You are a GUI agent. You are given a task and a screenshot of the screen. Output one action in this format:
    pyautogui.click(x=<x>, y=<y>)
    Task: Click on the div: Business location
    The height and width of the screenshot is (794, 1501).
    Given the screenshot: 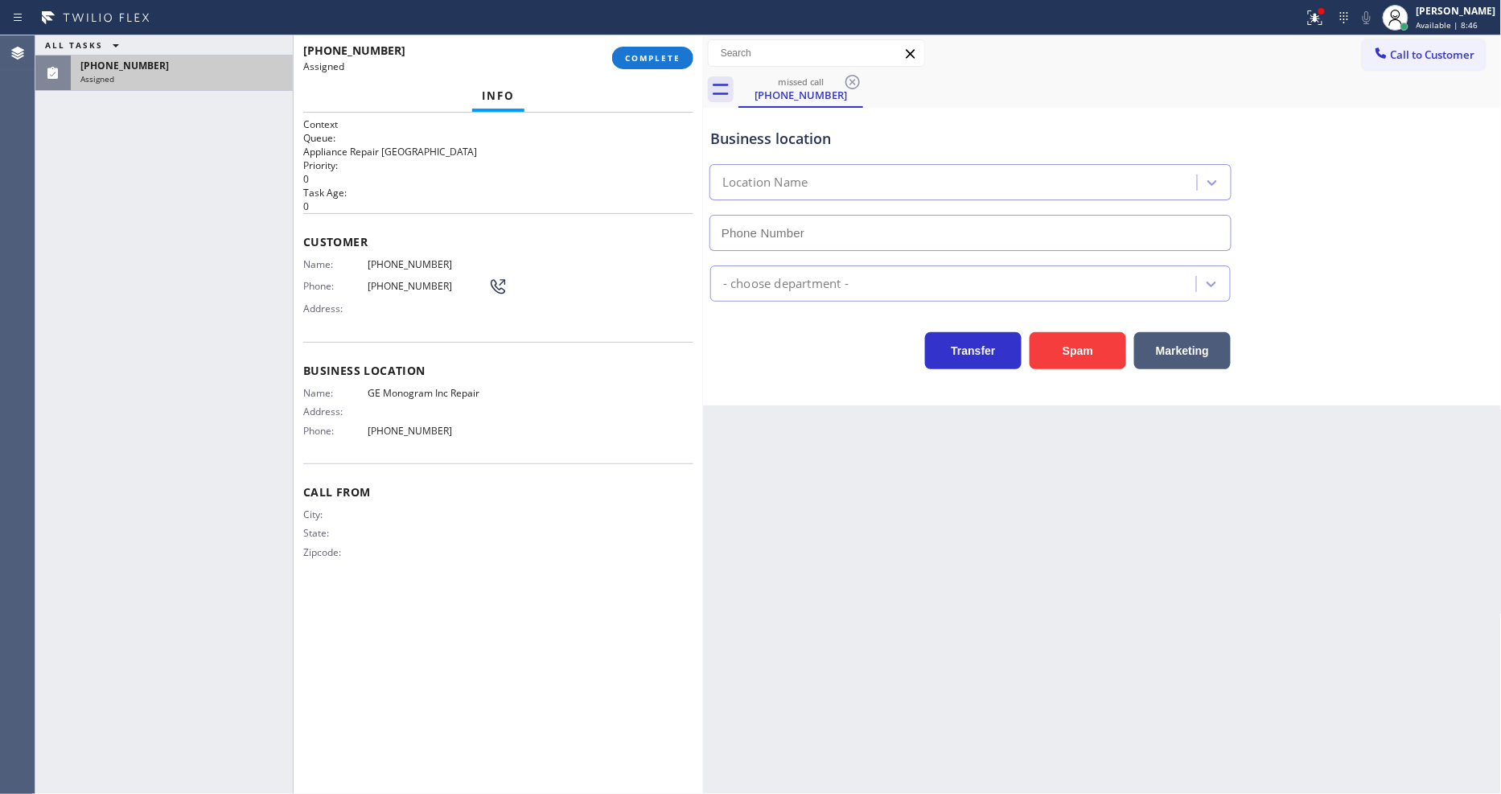 What is the action you would take?
    pyautogui.click(x=970, y=138)
    